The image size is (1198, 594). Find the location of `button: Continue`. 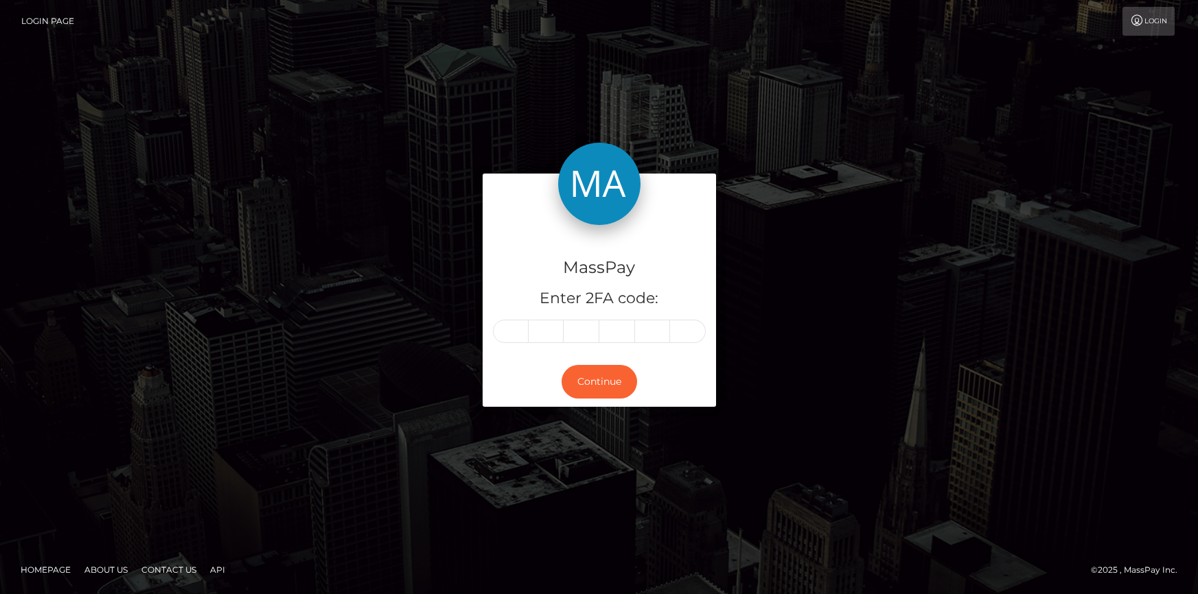

button: Continue is located at coordinates (599, 382).